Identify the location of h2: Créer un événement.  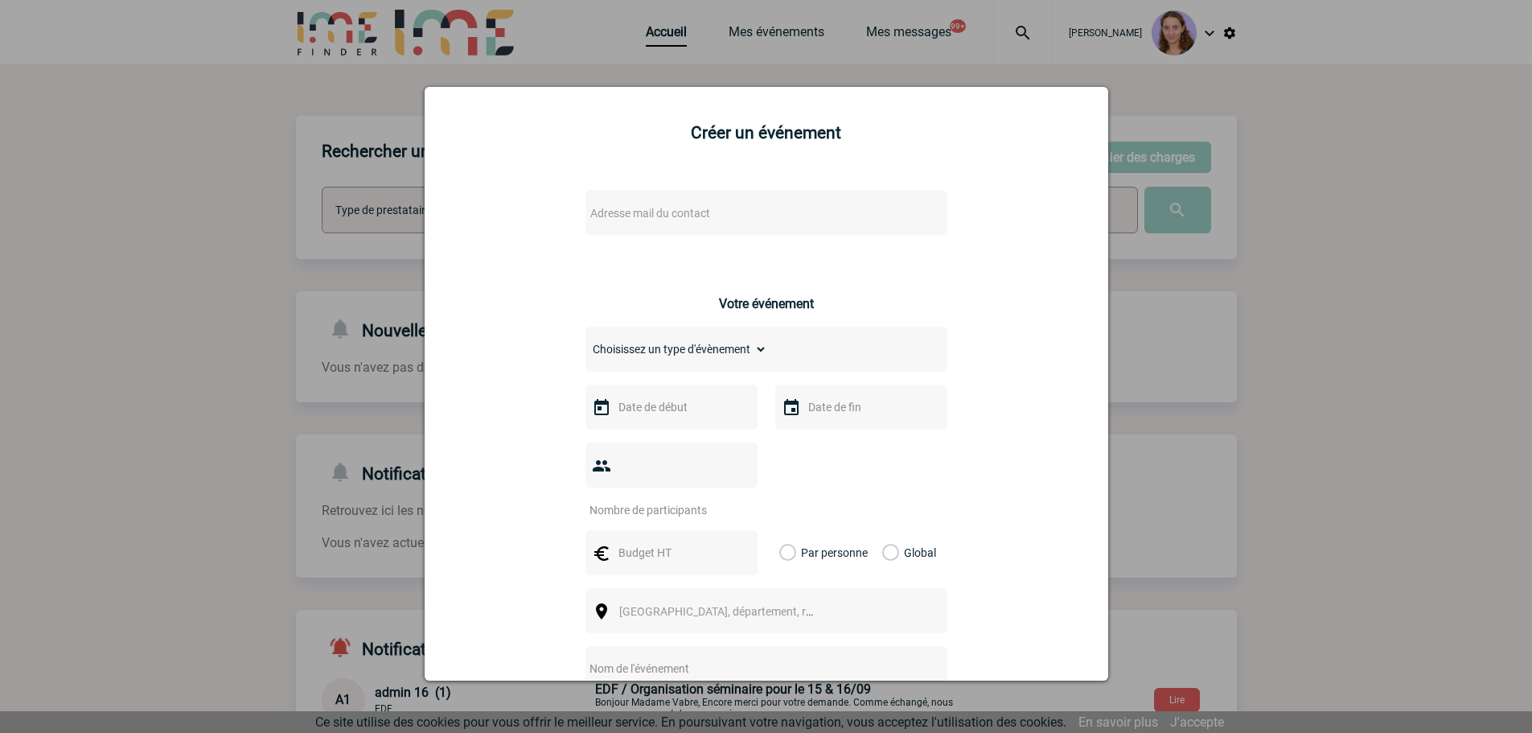
(766, 133).